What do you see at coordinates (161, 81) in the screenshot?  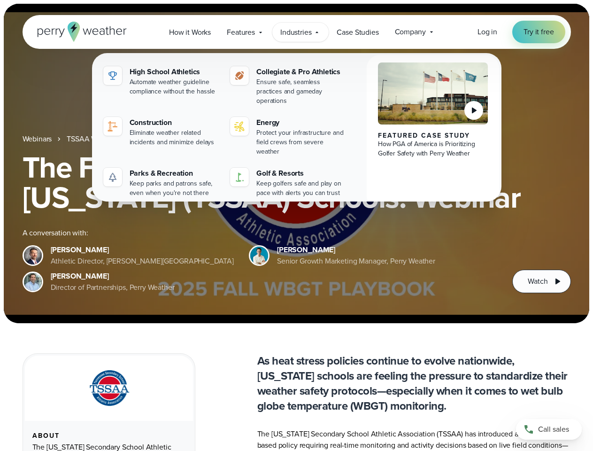 I see `a: High School Athletics Automate weather guideline compliance without the hassle` at bounding box center [161, 81].